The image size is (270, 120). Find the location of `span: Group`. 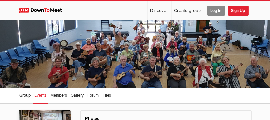

span: Group is located at coordinates (25, 95).